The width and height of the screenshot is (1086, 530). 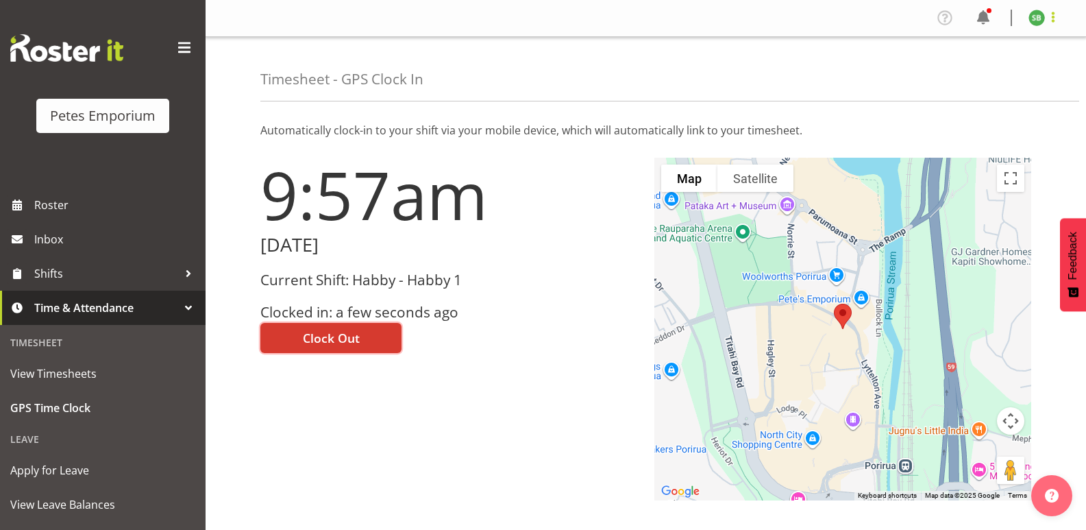 What do you see at coordinates (887, 495) in the screenshot?
I see `button: Keyboard shortcuts` at bounding box center [887, 495].